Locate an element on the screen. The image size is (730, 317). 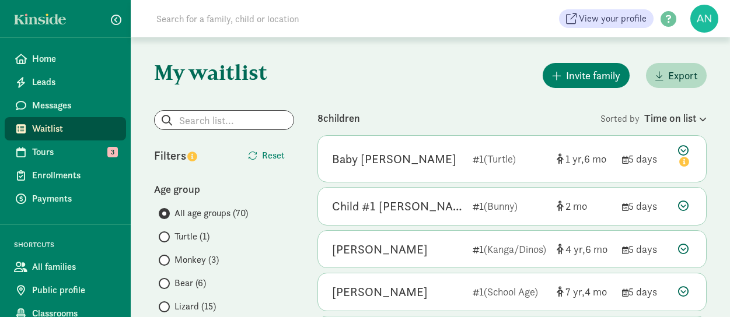
a: Messages is located at coordinates (65, 106).